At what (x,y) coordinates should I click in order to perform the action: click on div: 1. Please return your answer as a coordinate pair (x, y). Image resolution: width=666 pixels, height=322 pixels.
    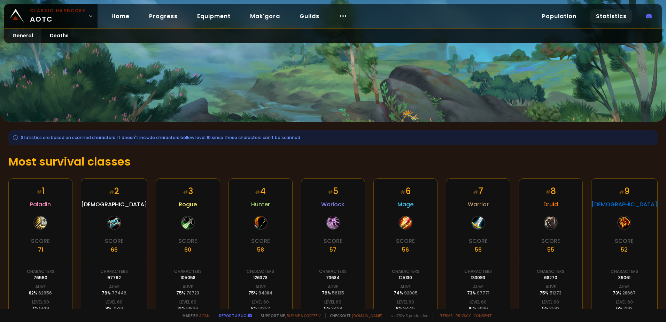
    Looking at the image, I should click on (40, 191).